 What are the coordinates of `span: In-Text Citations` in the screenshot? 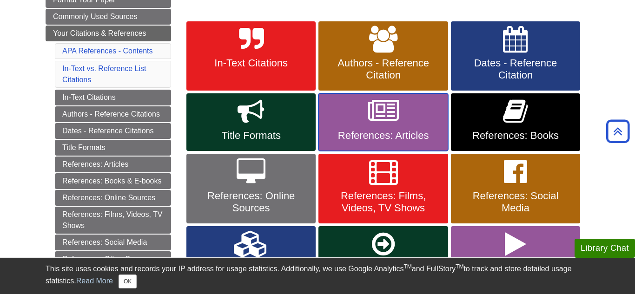 It's located at (251, 63).